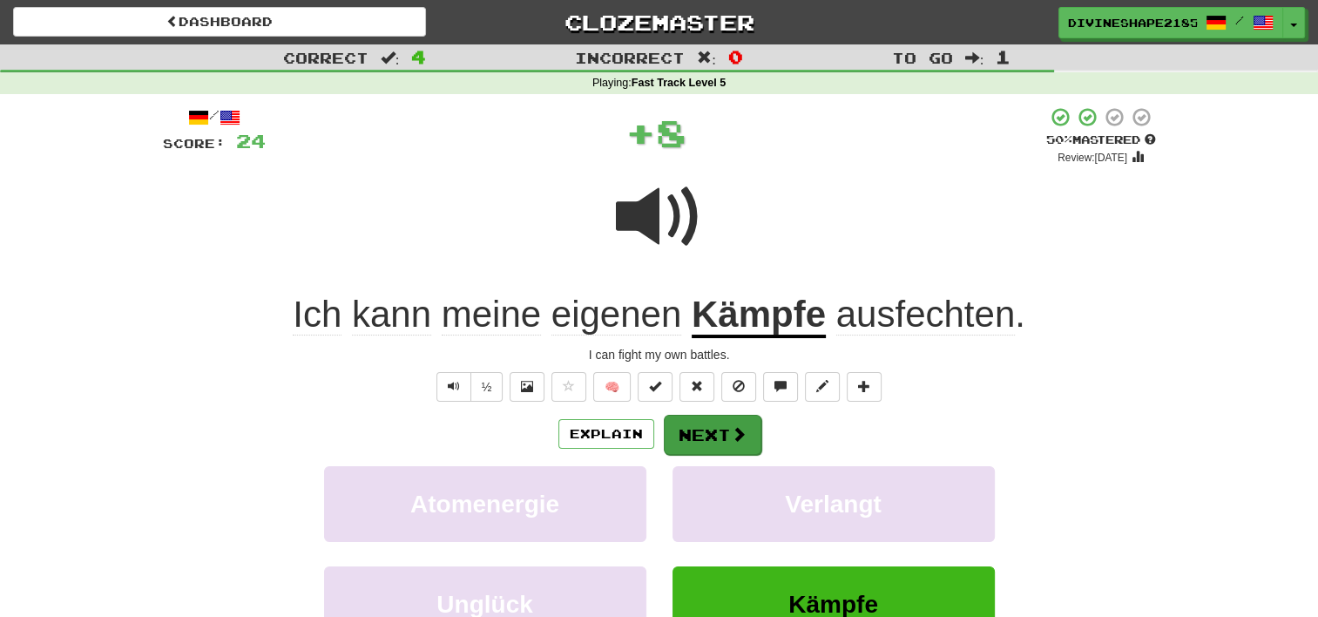  Describe the element at coordinates (418, 57) in the screenshot. I see `span: 4` at that location.